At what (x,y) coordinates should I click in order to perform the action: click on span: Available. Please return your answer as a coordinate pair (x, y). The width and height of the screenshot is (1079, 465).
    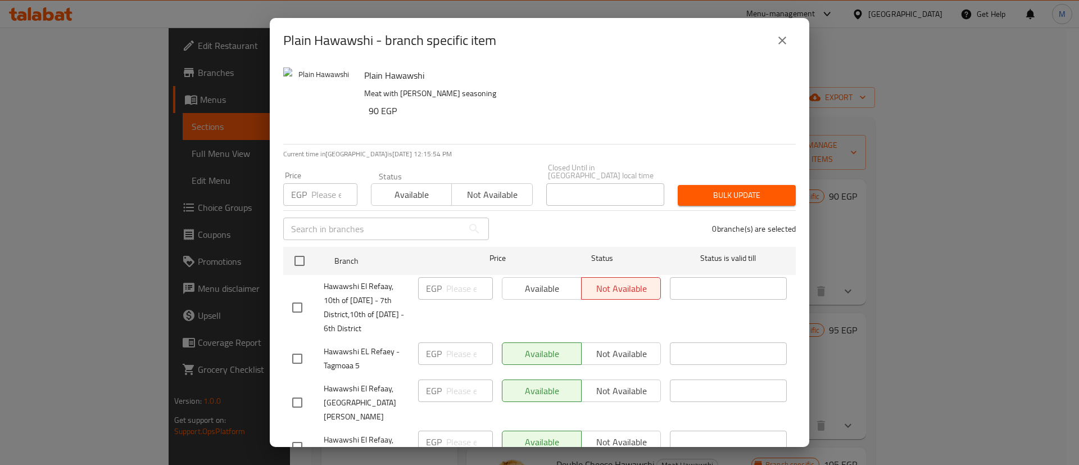
    Looking at the image, I should click on (411, 194).